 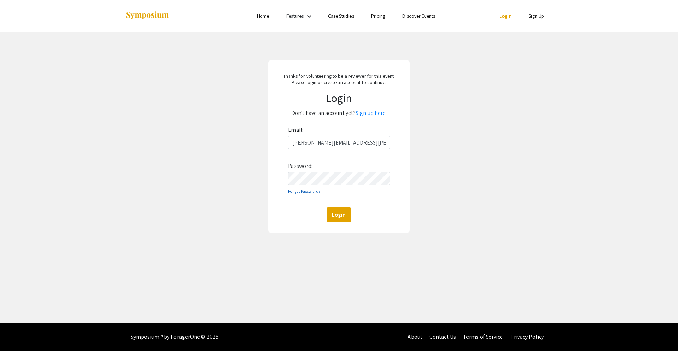 What do you see at coordinates (378, 16) in the screenshot?
I see `a: Pricing` at bounding box center [378, 16].